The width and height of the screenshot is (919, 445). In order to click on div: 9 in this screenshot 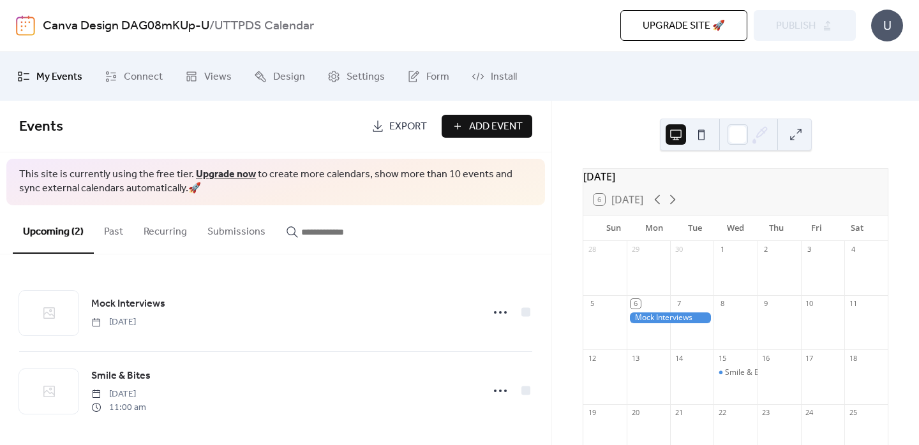, I will do `click(766, 304)`.